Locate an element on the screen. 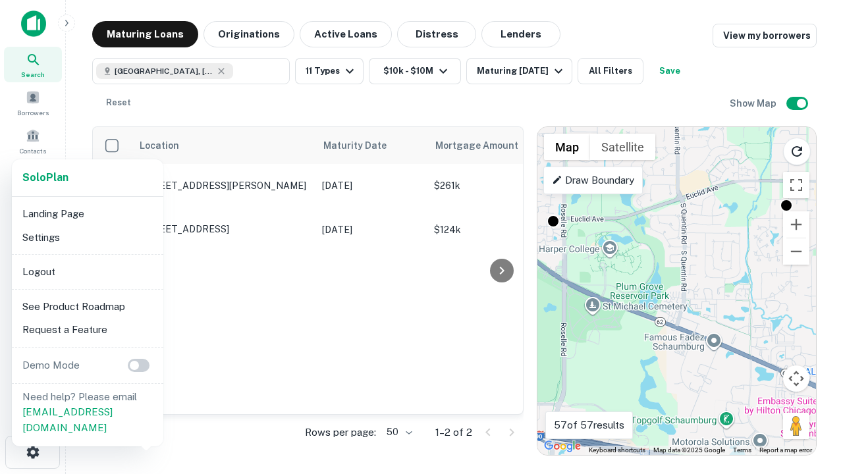  a: SoloPlan is located at coordinates (45, 178).